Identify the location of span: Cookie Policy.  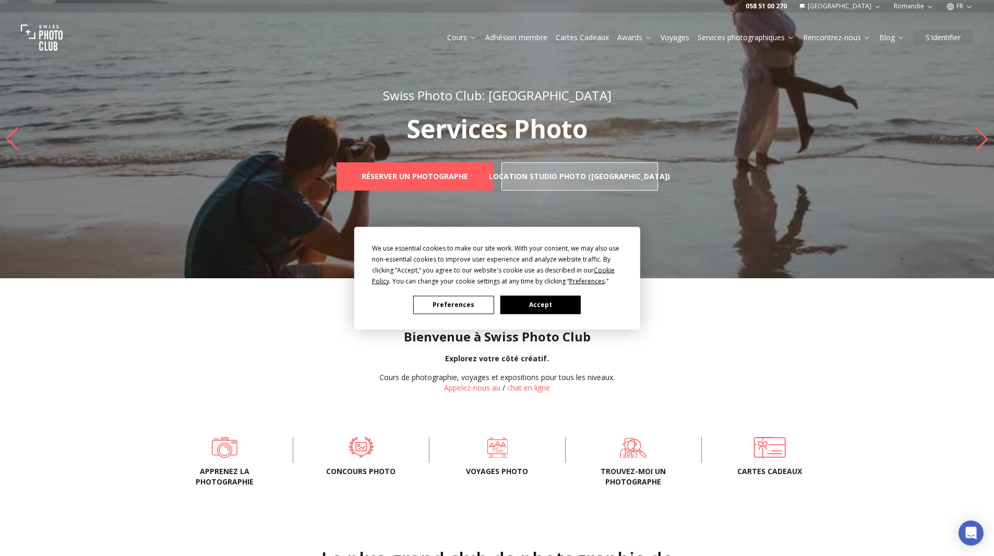
(493, 275).